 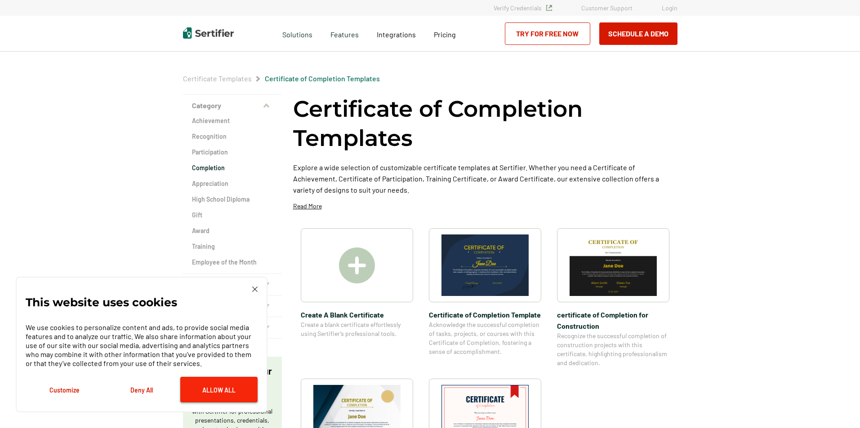 What do you see at coordinates (232, 195) in the screenshot?
I see `div: Category` at bounding box center [232, 195].